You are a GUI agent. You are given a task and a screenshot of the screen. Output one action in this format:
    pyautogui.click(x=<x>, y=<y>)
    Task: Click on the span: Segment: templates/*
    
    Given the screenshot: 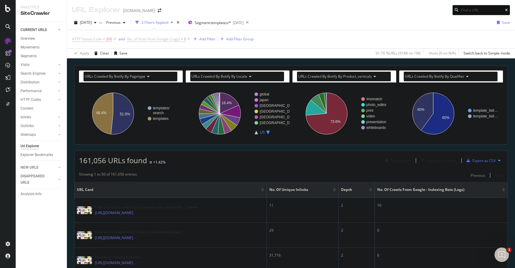 What is the action you would take?
    pyautogui.click(x=213, y=23)
    